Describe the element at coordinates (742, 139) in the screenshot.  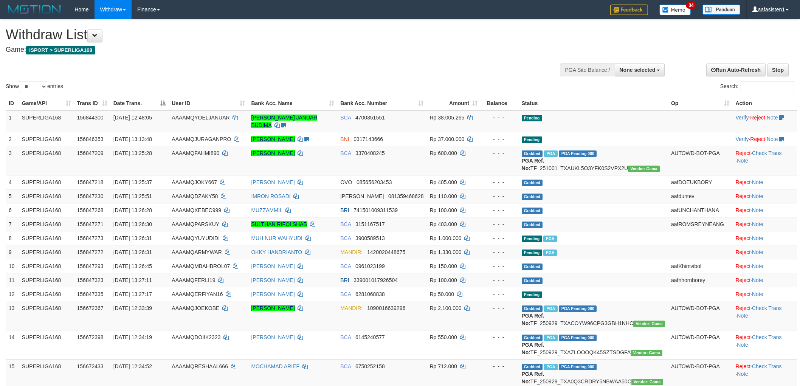
I see `a: Verify` at that location.